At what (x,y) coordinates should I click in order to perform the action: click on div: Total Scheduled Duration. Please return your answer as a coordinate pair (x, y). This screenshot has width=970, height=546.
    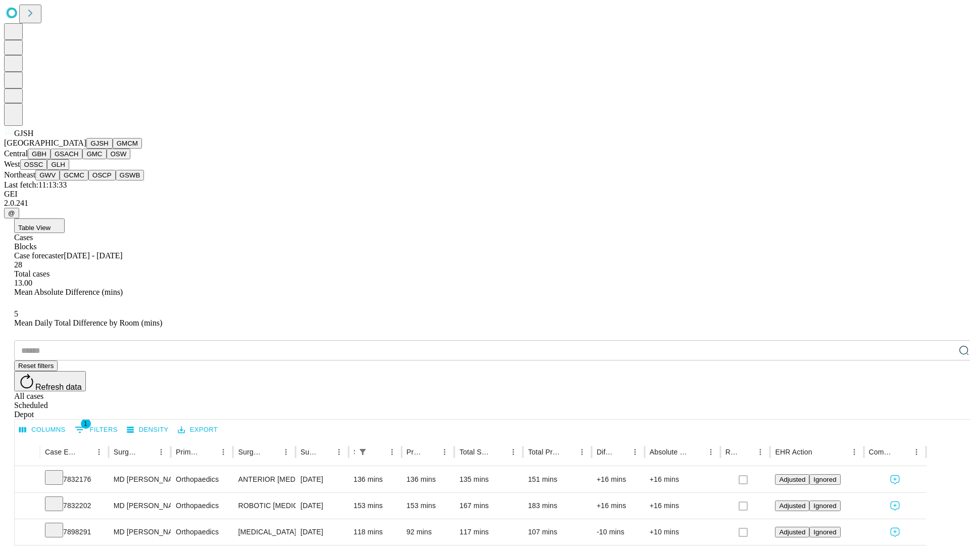
    Looking at the image, I should click on (475, 452).